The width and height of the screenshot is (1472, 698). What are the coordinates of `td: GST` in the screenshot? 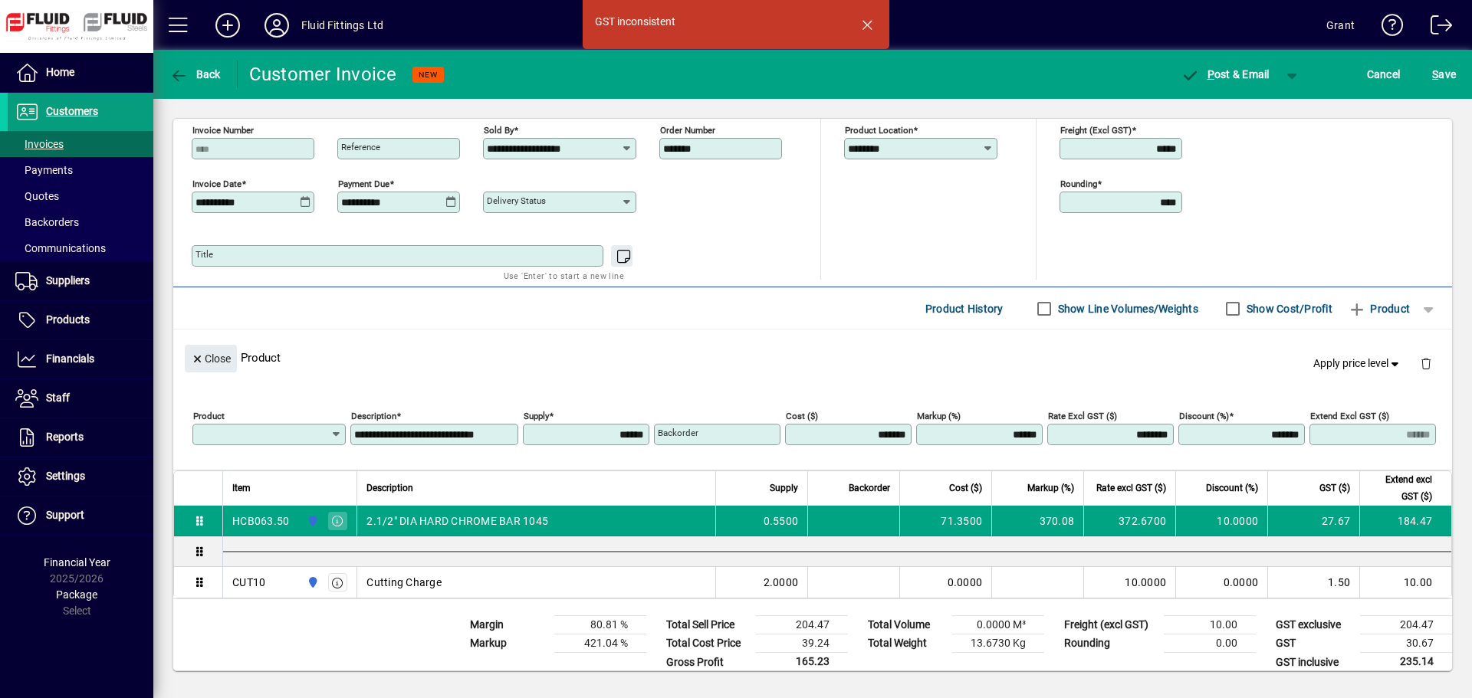 It's located at (1314, 644).